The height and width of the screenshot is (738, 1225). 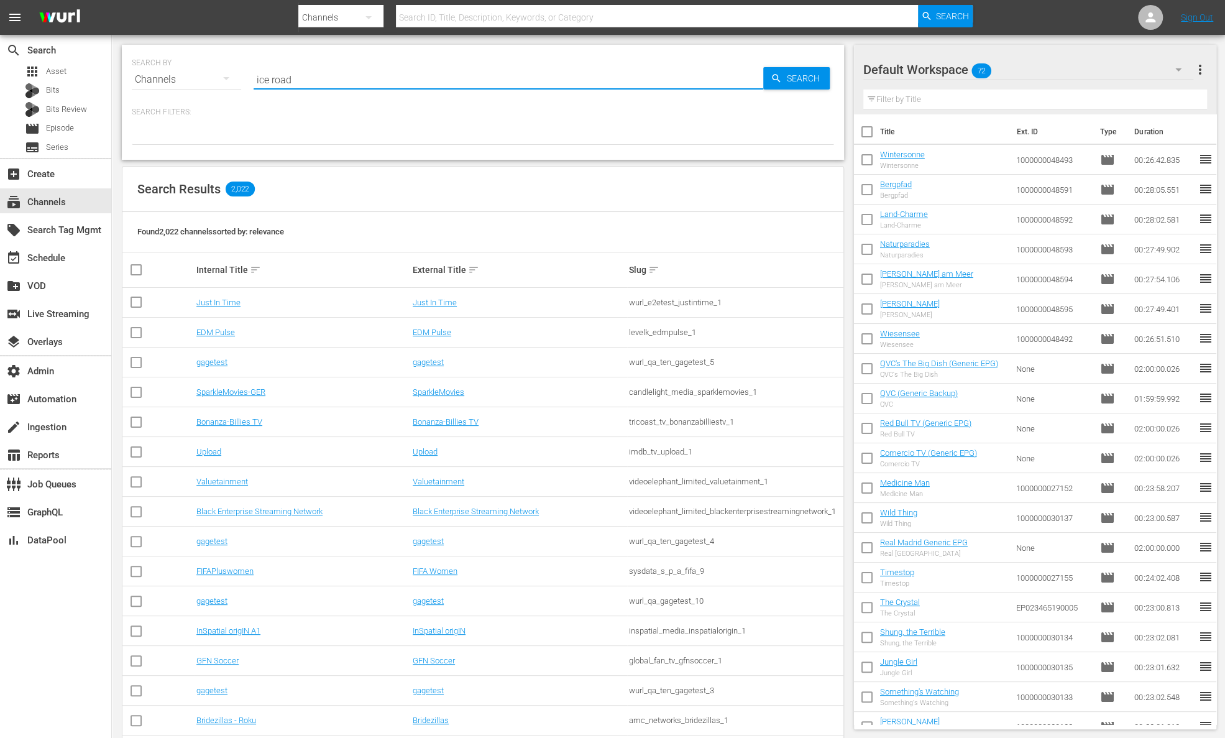 I want to click on div: Wiesensee, so click(x=900, y=344).